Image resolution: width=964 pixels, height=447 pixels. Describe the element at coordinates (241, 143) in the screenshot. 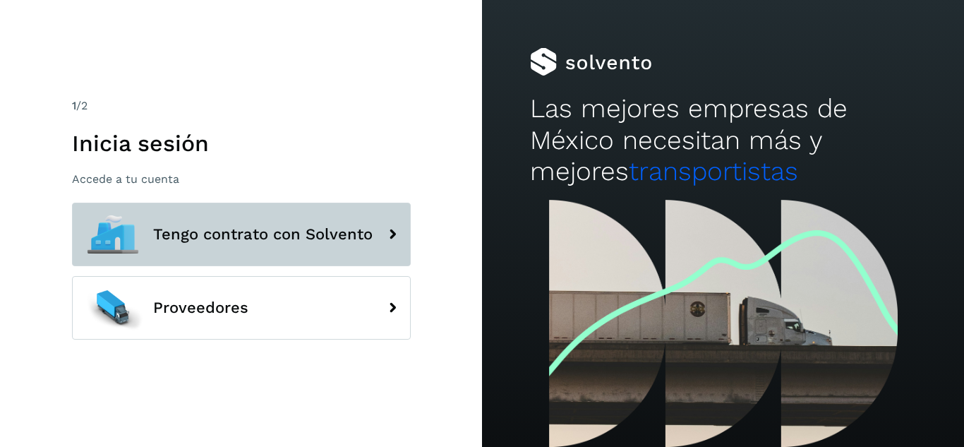

I see `h1: Inicia sesión` at that location.